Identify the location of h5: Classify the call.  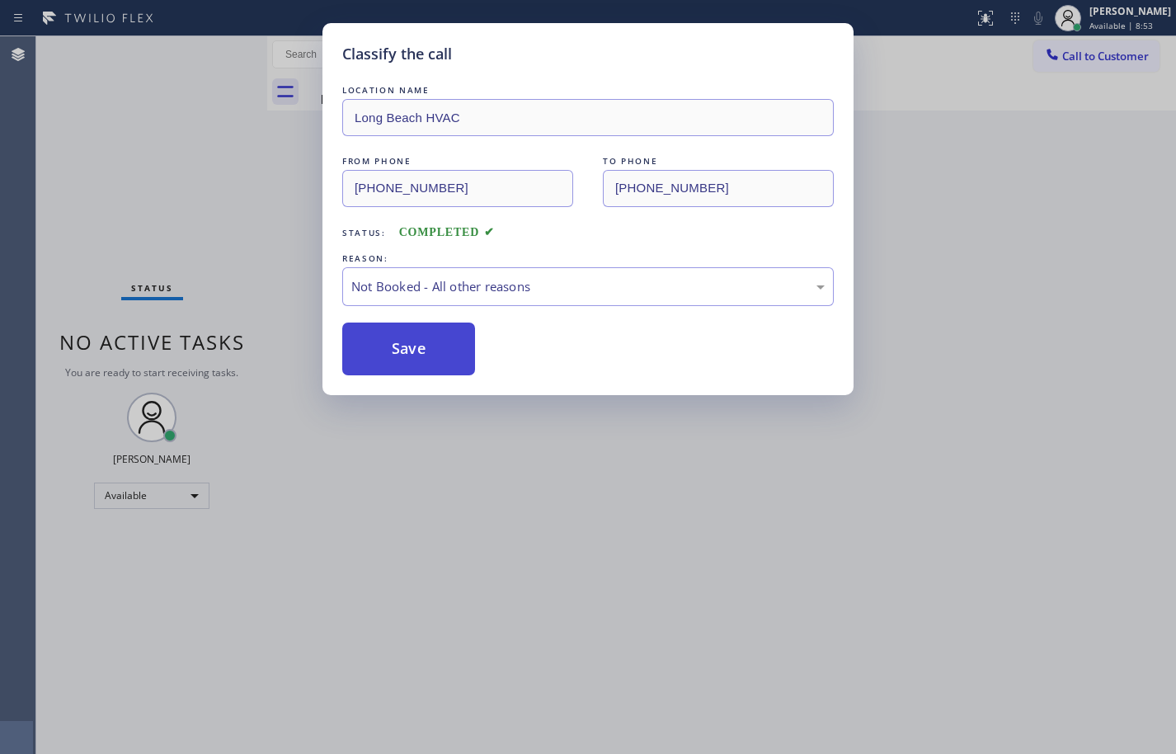
(397, 54).